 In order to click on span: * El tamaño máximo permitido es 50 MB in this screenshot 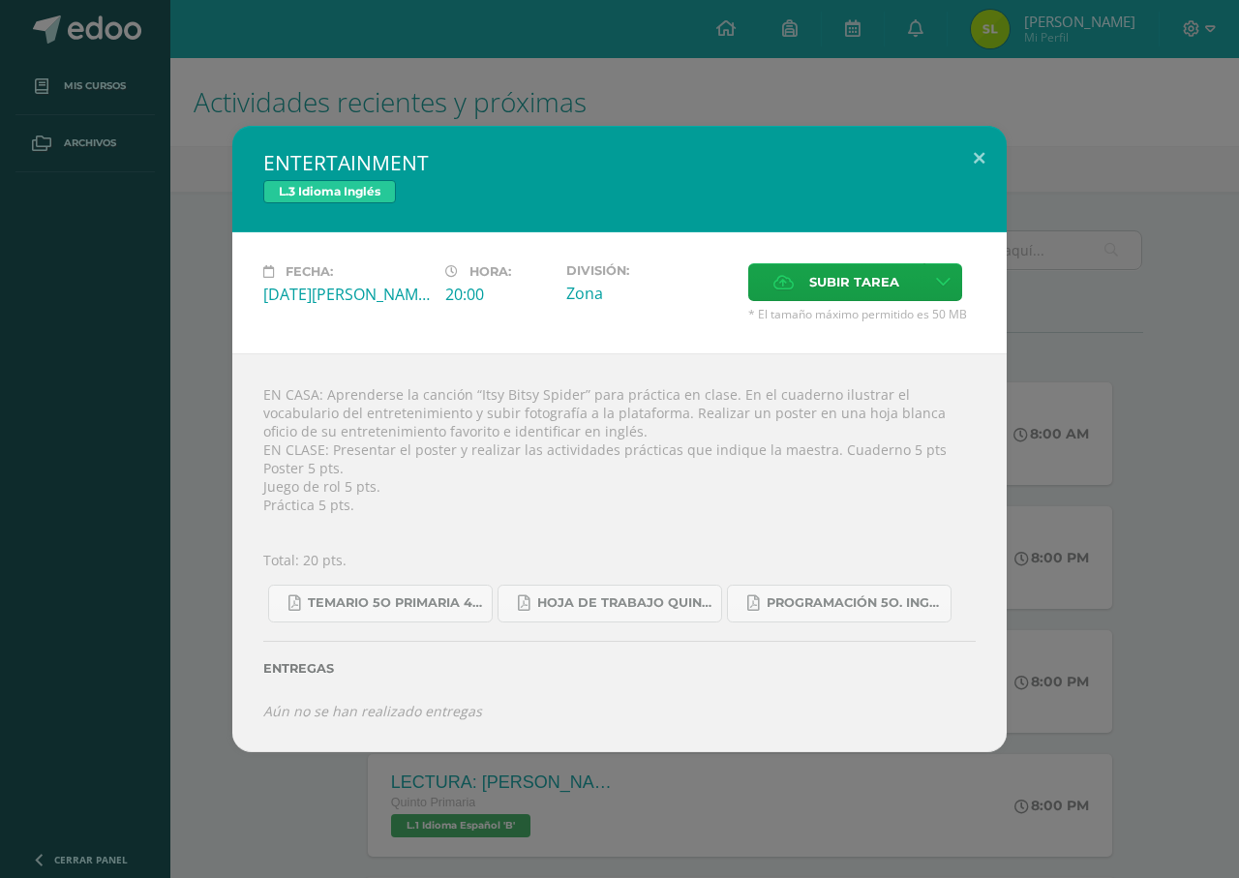, I will do `click(862, 314)`.